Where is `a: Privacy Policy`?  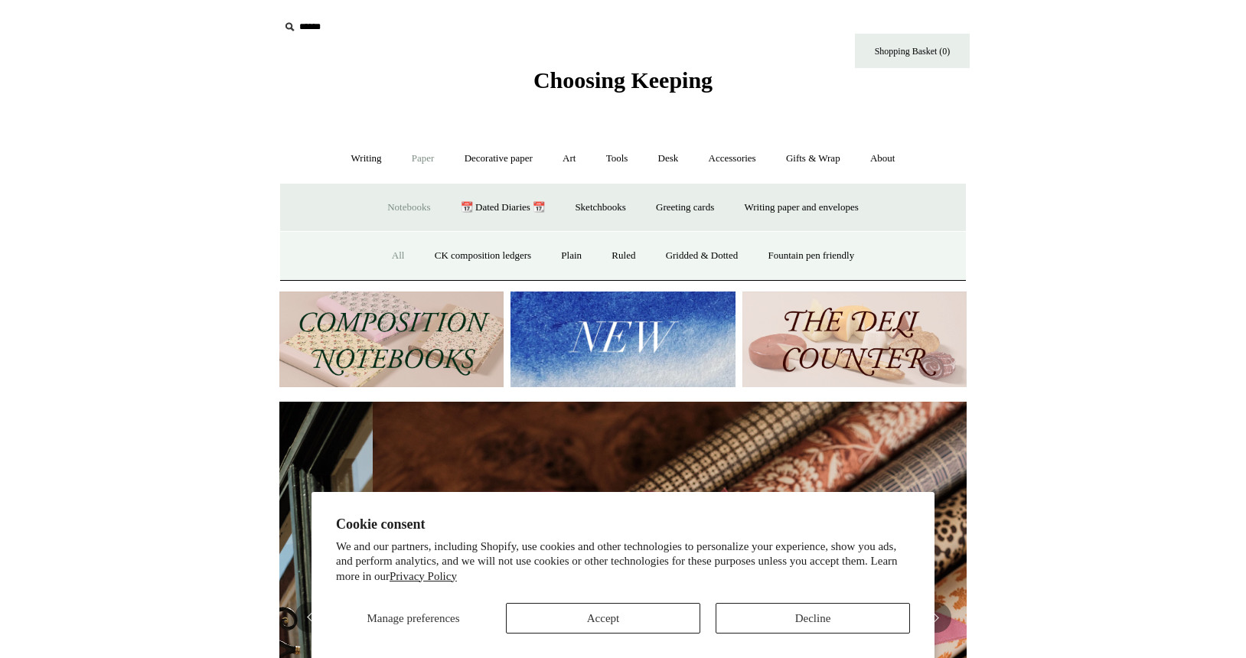
a: Privacy Policy is located at coordinates (423, 576).